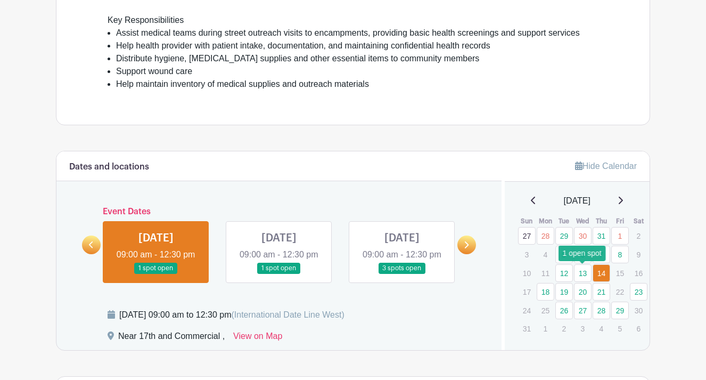 The height and width of the screenshot is (380, 706). What do you see at coordinates (639, 221) in the screenshot?
I see `th: Sat` at bounding box center [639, 221].